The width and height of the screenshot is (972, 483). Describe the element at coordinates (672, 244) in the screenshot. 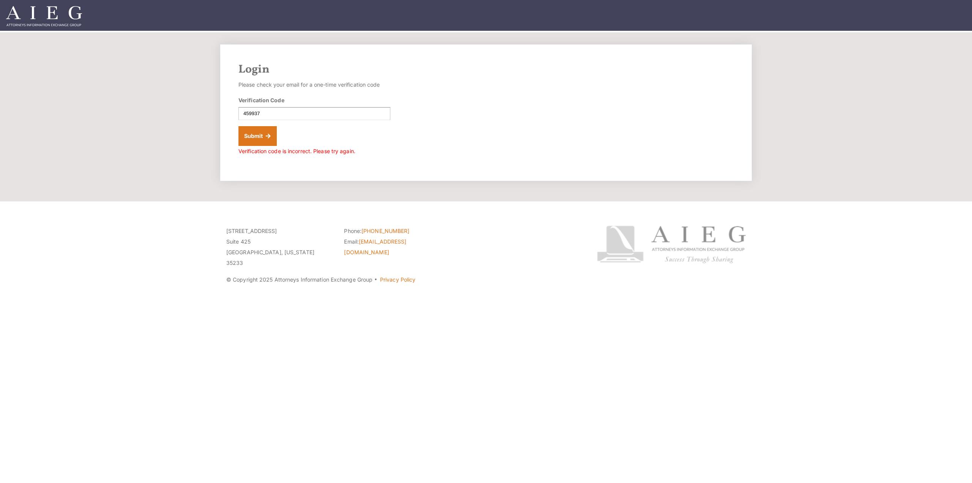

I see `img: Attorneys Information Exchange Group logo` at that location.